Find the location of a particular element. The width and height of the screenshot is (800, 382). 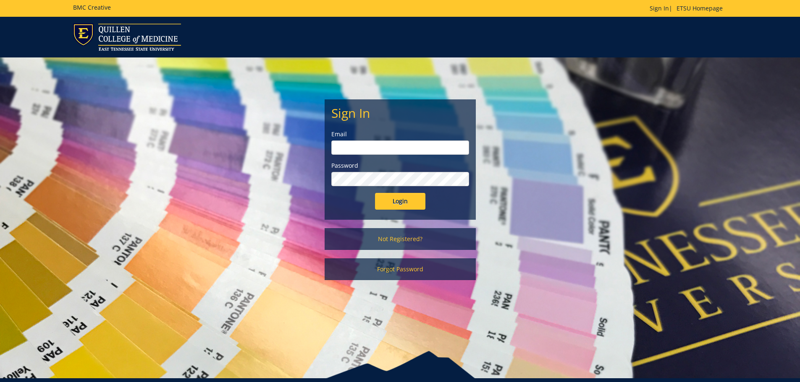

img: ETSU logo is located at coordinates (127, 37).